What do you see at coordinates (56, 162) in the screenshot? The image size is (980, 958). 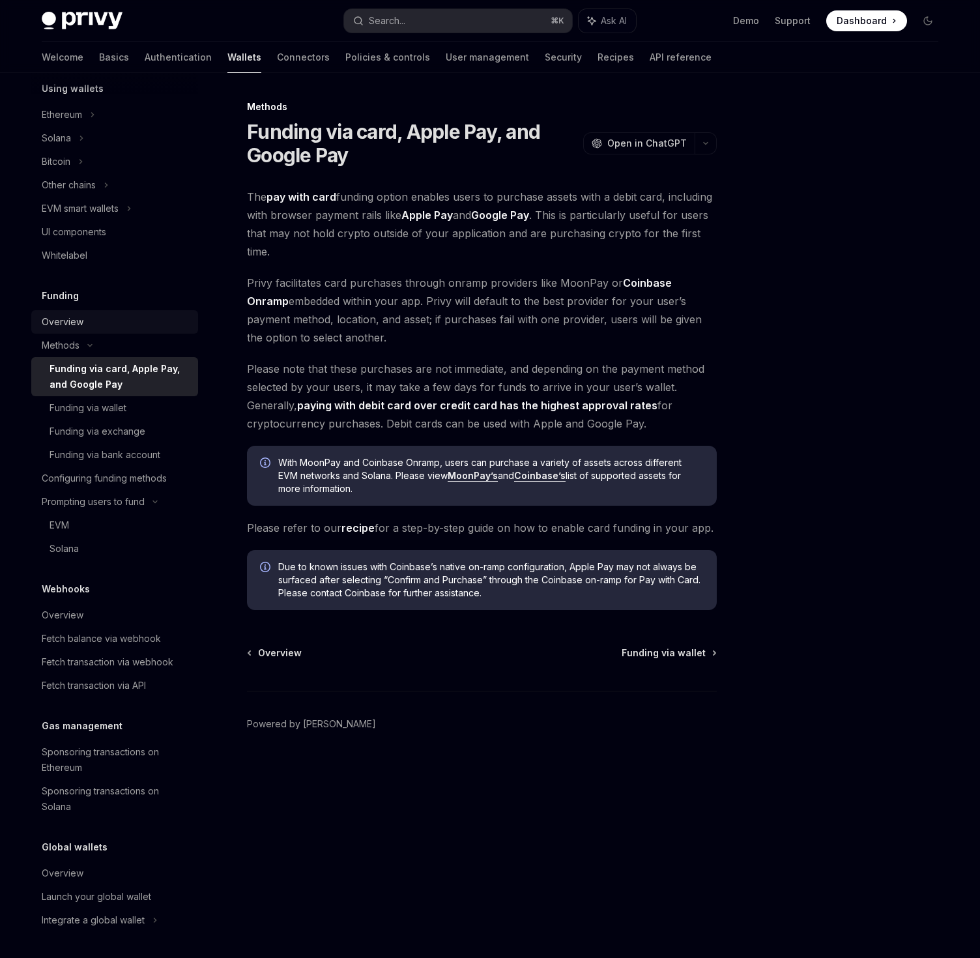 I see `div: Bitcoin` at bounding box center [56, 162].